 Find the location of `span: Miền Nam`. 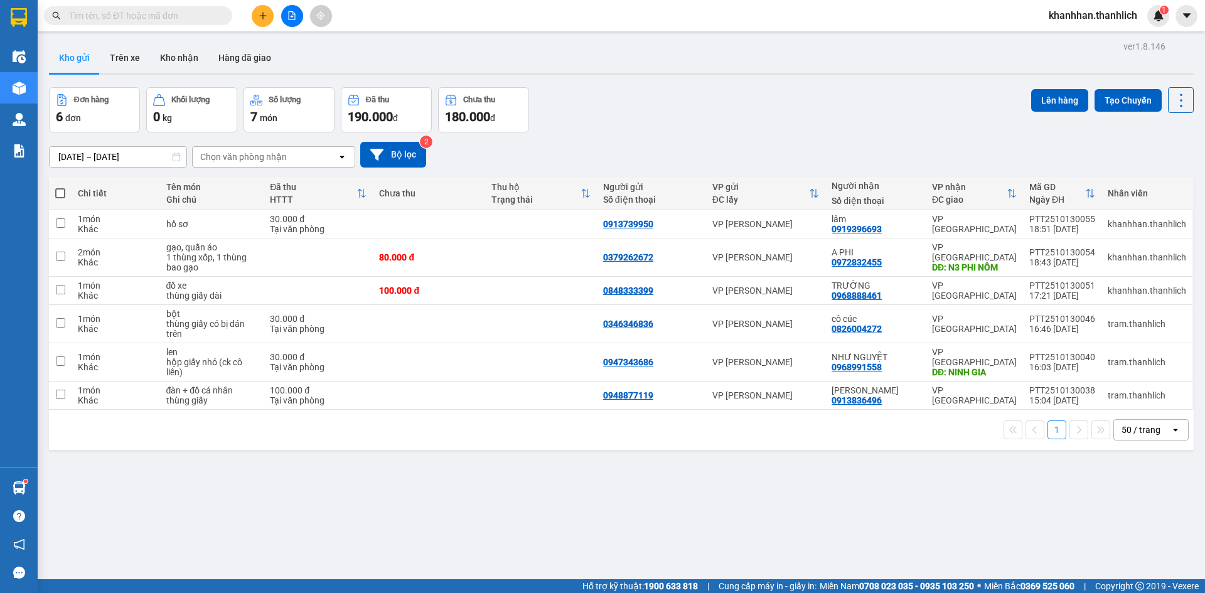

span: Miền Nam is located at coordinates (897, 586).